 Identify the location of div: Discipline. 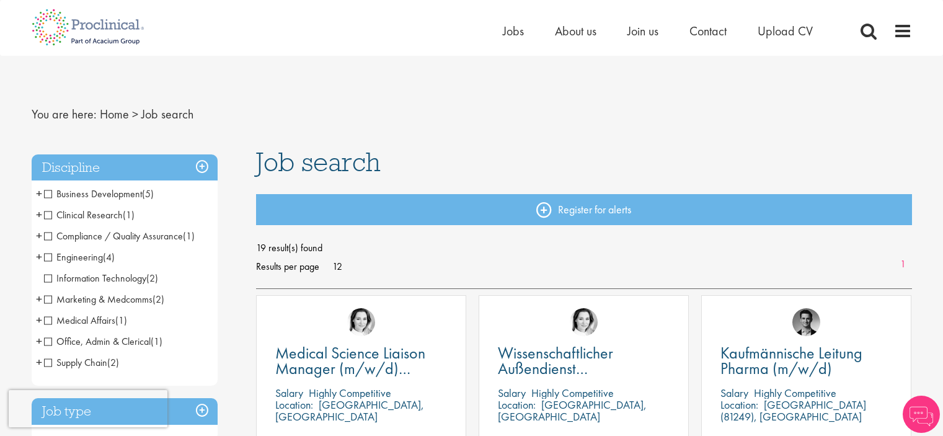
(125, 167).